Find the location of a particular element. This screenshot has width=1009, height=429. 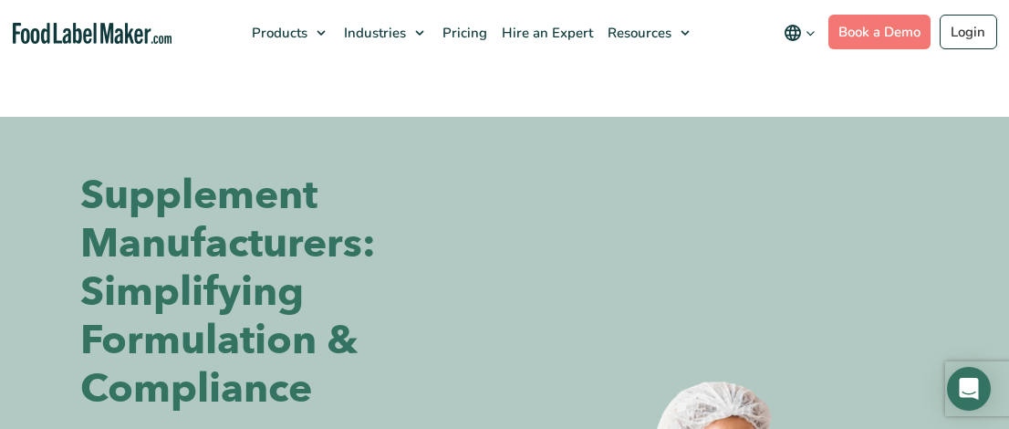

a: Book a Demo is located at coordinates (880, 32).